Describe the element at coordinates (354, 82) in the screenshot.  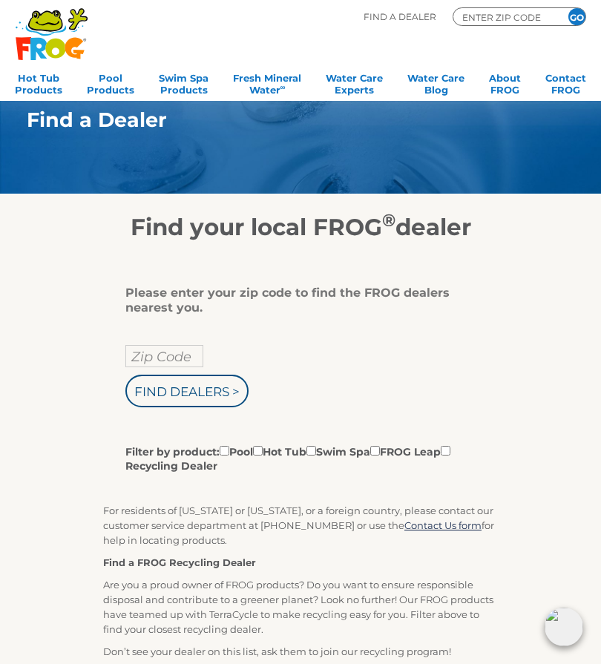
I see `a: Water CareExperts` at that location.